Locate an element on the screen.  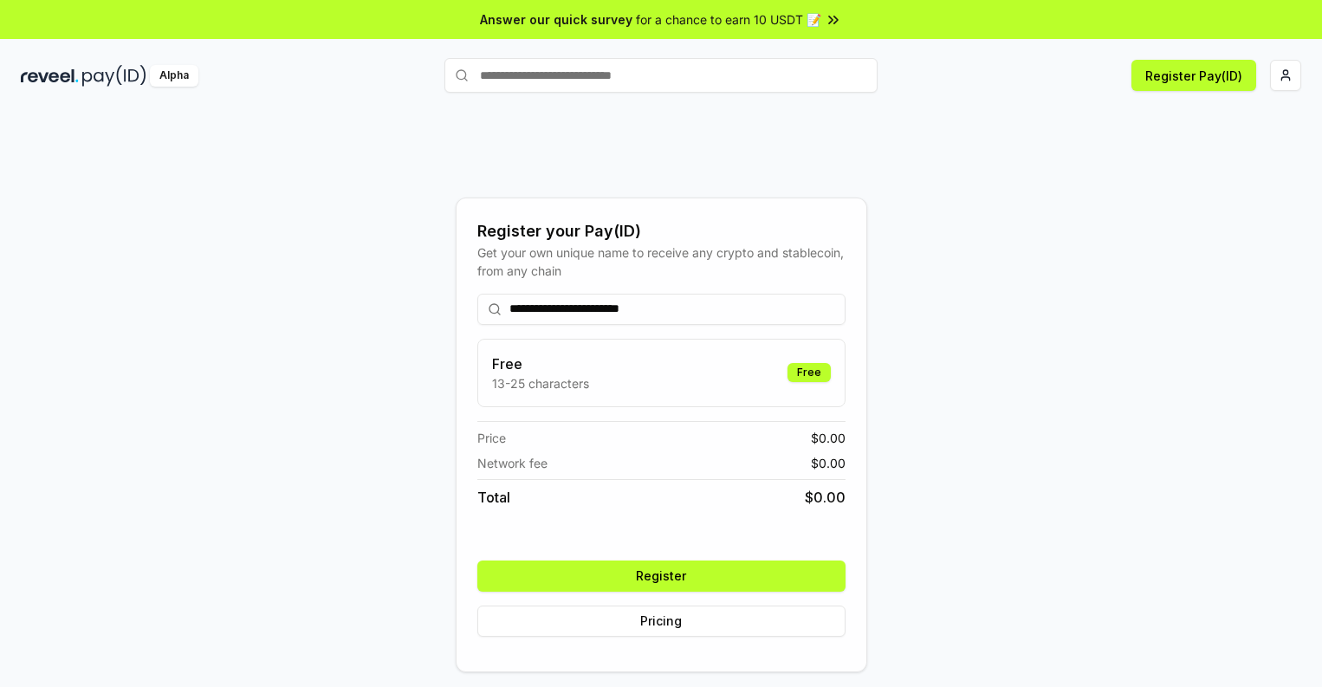
span: Price is located at coordinates (491, 437).